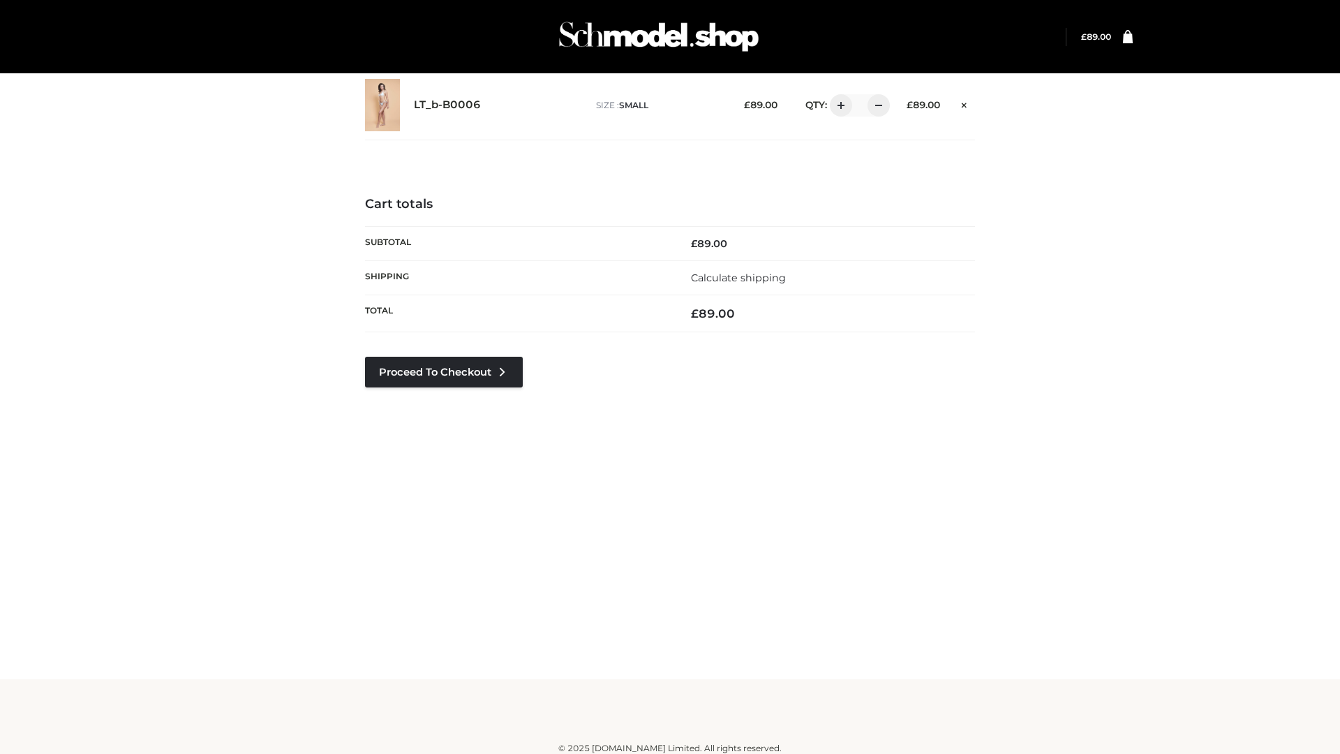 This screenshot has width=1340, height=754. I want to click on a: £89.00, so click(1096, 36).